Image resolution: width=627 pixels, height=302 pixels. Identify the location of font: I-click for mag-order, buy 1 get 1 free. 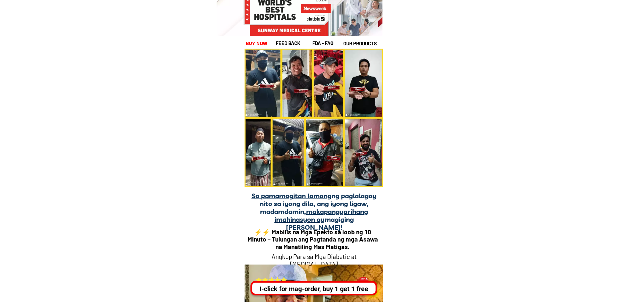
(311, 289).